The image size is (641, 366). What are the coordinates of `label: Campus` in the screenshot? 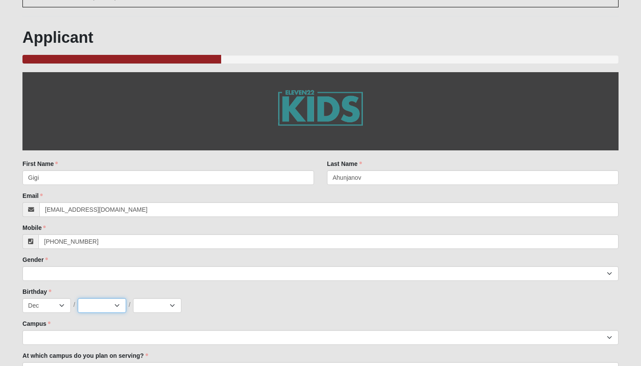 It's located at (36, 323).